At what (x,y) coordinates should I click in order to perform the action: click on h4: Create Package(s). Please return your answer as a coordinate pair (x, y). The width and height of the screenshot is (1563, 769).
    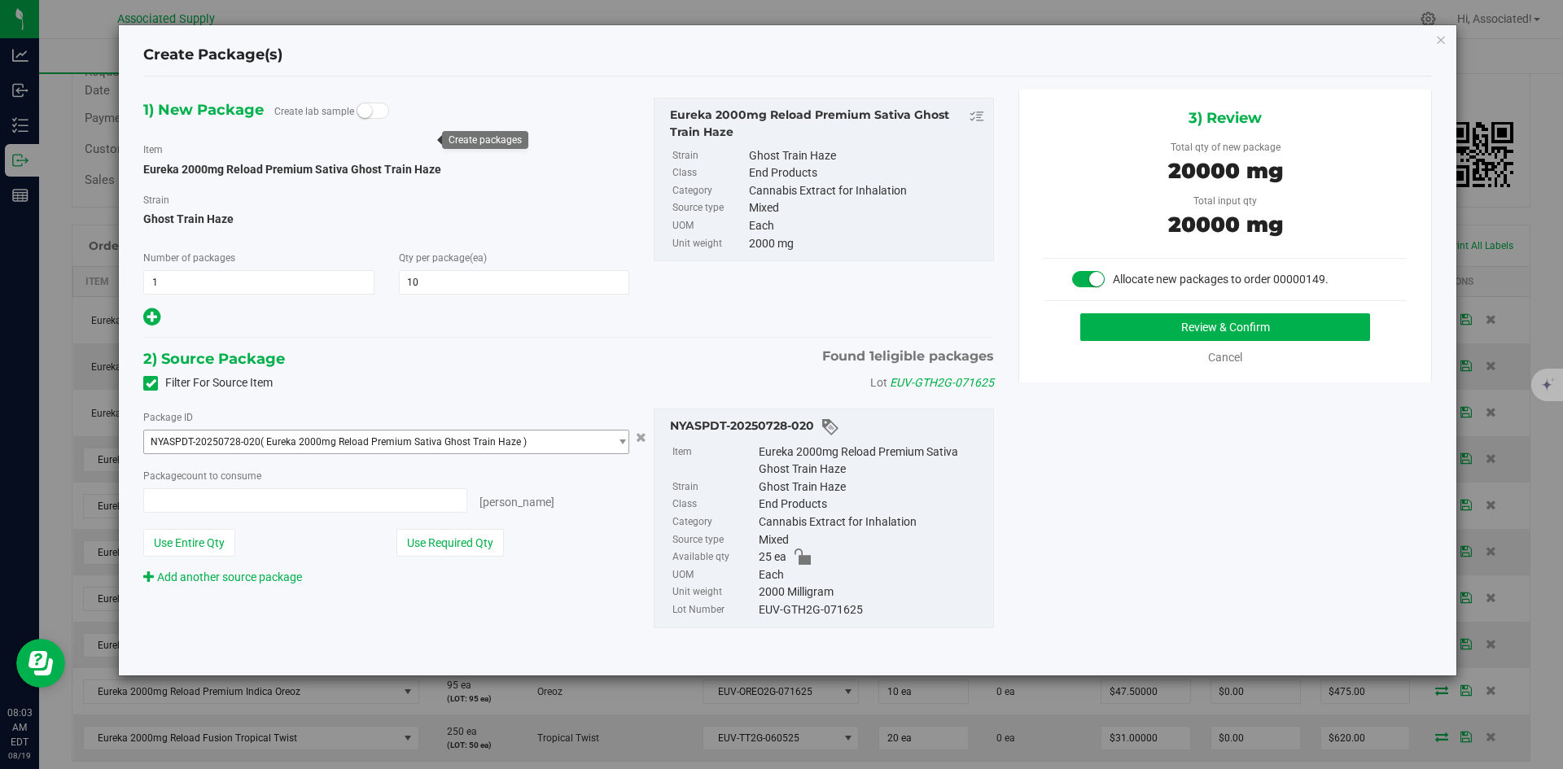
    Looking at the image, I should click on (213, 55).